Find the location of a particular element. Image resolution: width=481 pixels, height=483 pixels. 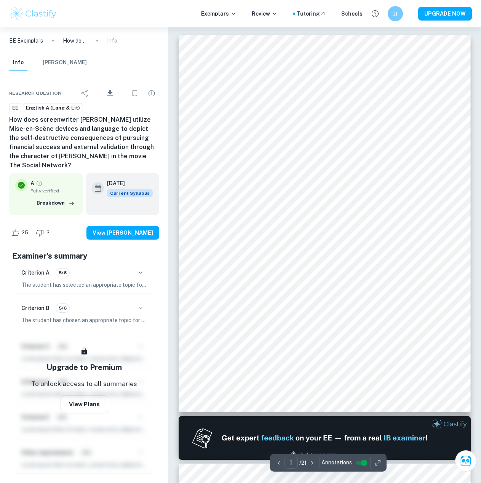

div: Tutoring is located at coordinates (311, 14).